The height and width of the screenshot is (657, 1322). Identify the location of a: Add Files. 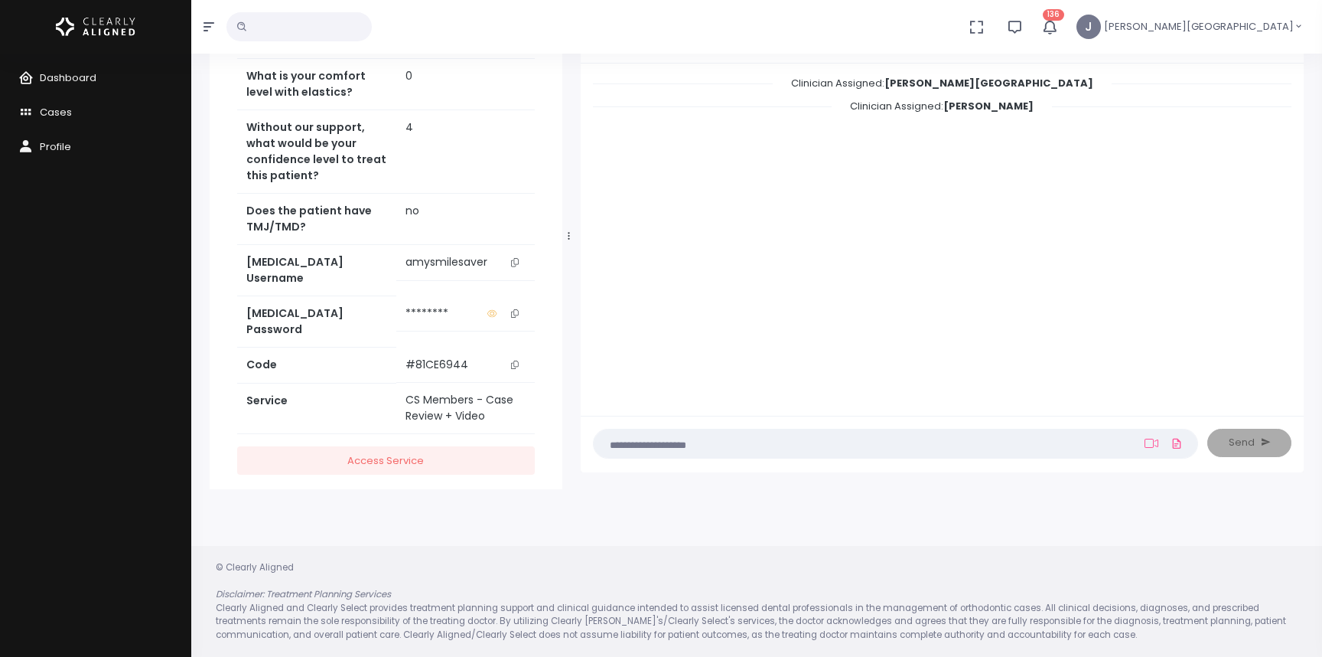
(1177, 443).